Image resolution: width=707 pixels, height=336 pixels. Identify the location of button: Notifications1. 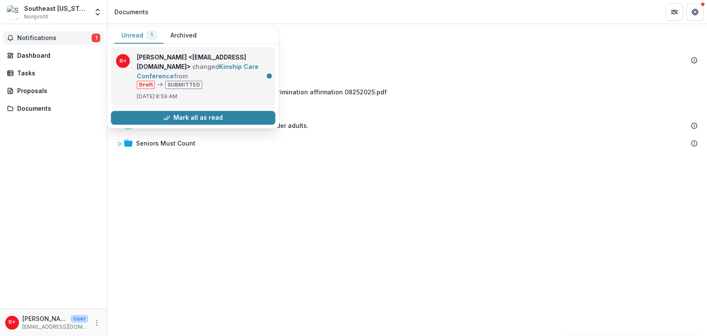
(53, 38).